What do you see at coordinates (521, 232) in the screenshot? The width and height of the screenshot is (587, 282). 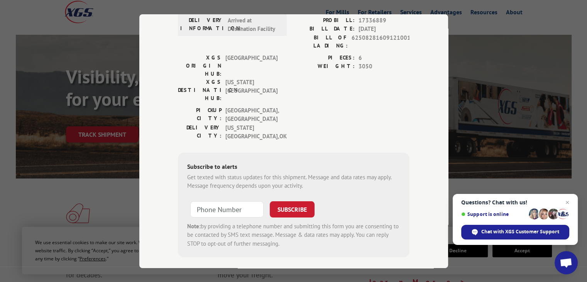 I see `span: Chat with XGS Customer Support` at bounding box center [521, 232].